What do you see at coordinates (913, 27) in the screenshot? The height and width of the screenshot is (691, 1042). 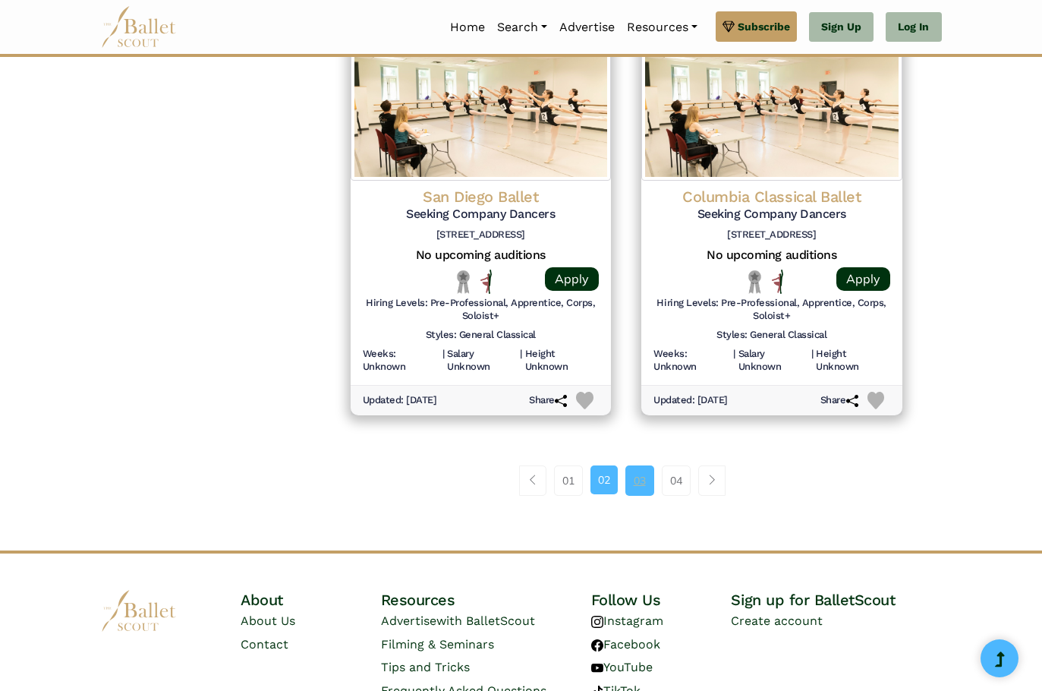 I see `a: Log In` at bounding box center [913, 27].